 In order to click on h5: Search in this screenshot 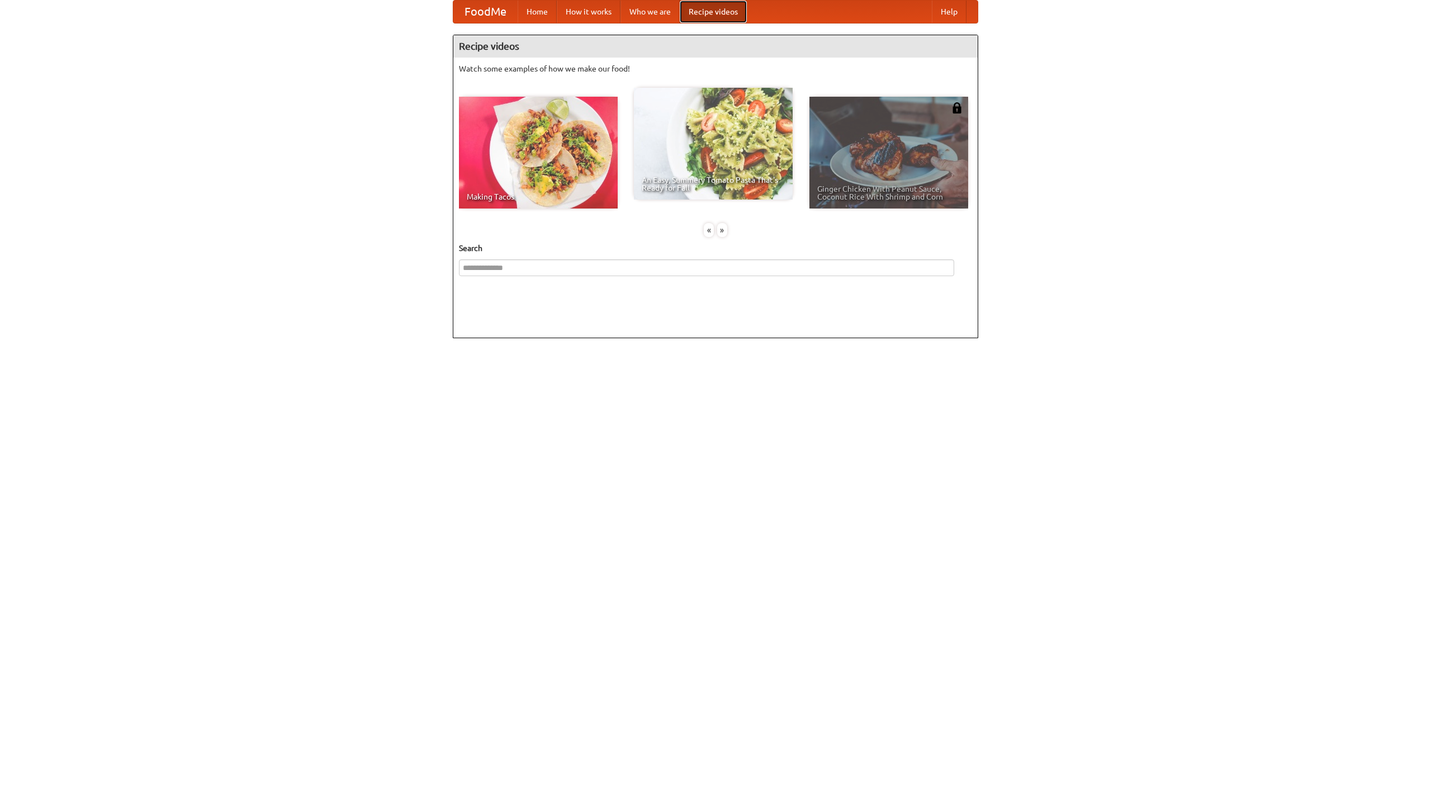, I will do `click(716, 248)`.